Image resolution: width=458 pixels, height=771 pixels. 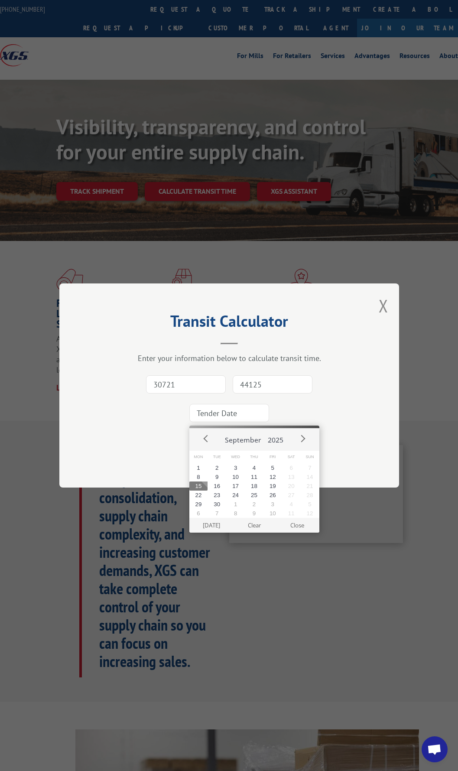 What do you see at coordinates (217, 457) in the screenshot?
I see `span: Tue` at bounding box center [217, 457].